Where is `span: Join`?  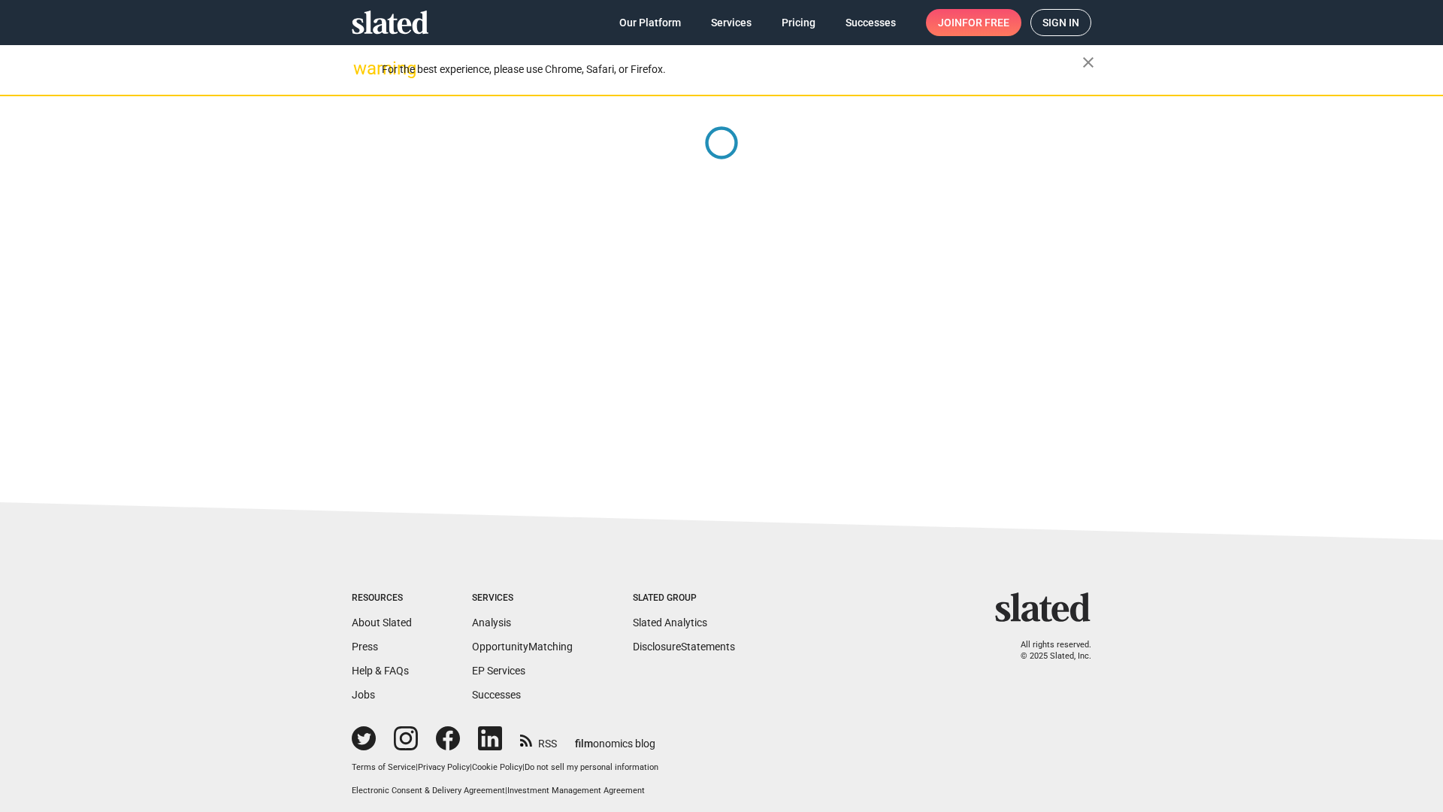
span: Join is located at coordinates (974, 23).